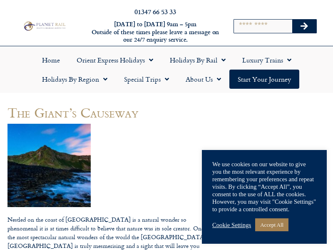 The image size is (333, 250). Describe the element at coordinates (304, 26) in the screenshot. I see `button: Search` at that location.